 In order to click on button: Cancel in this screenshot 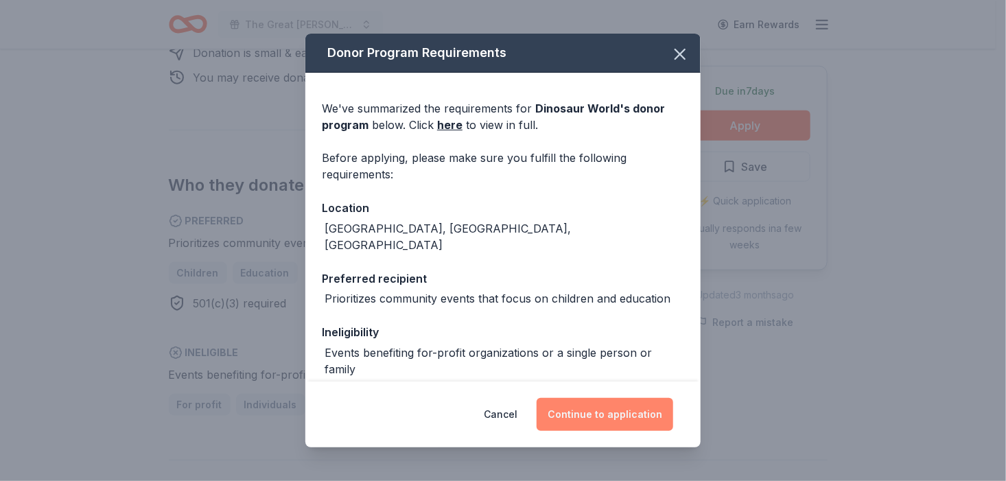, I will do `click(500, 415)`.